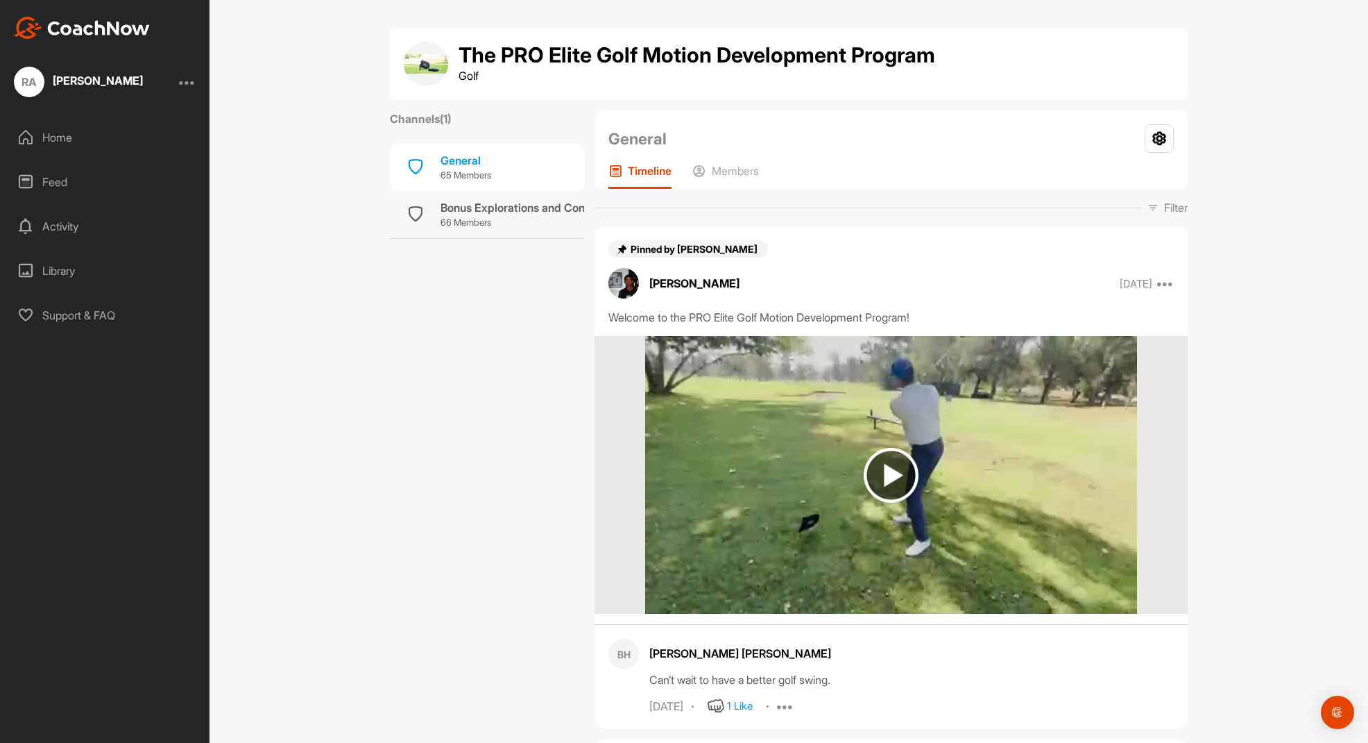 This screenshot has height=743, width=1368. What do you see at coordinates (650, 171) in the screenshot?
I see `p: Timeline` at bounding box center [650, 171].